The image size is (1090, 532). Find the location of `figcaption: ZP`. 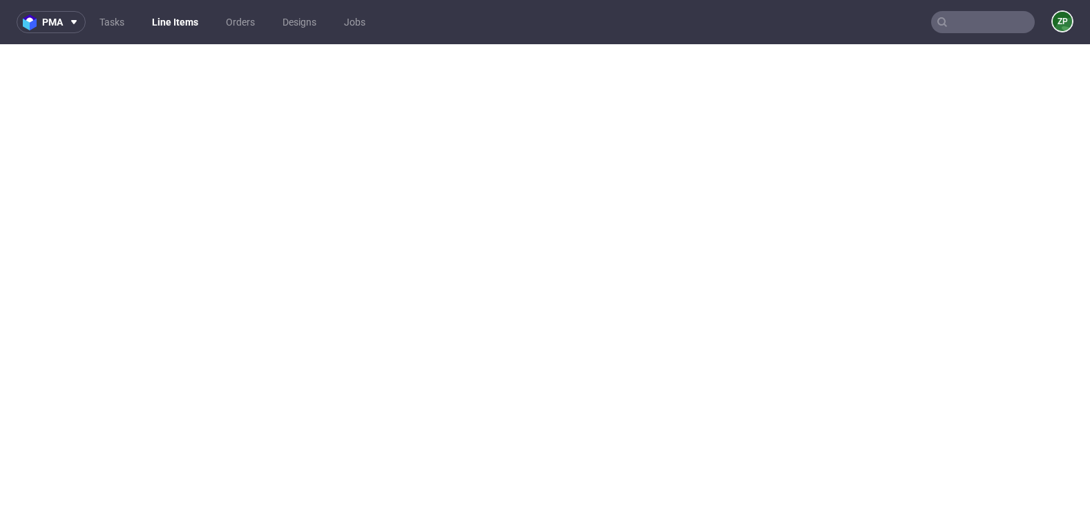

figcaption: ZP is located at coordinates (1062, 21).